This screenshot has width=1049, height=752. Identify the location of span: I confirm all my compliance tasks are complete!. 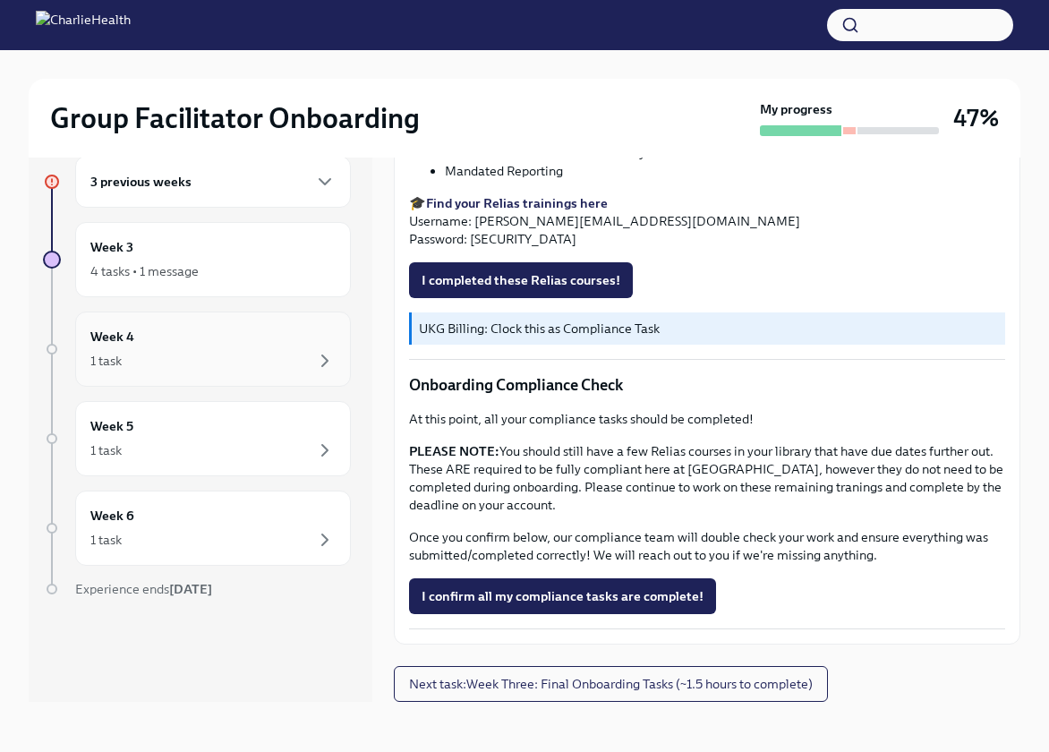
(562, 596).